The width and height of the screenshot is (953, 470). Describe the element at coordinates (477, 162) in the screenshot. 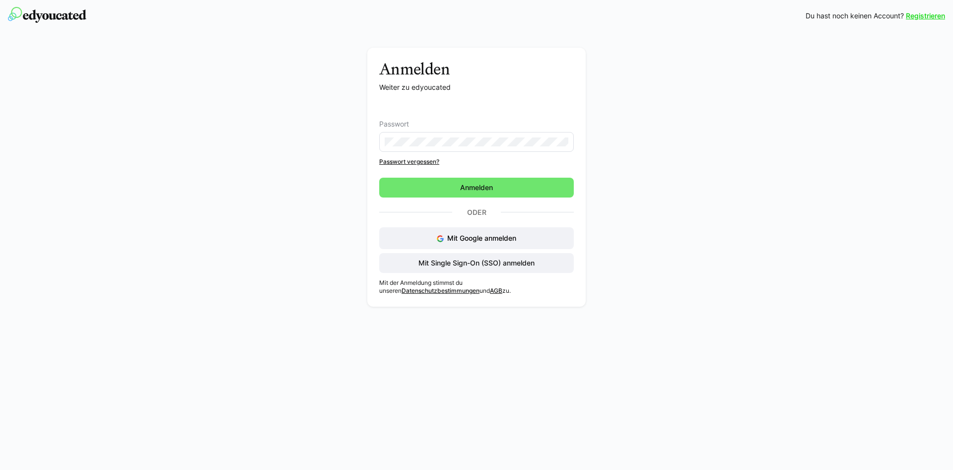

I see `a: Passwort vergessen?` at that location.